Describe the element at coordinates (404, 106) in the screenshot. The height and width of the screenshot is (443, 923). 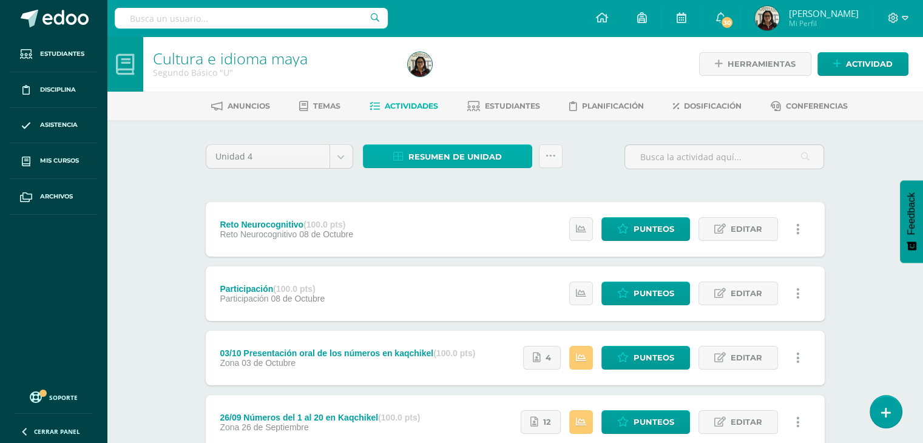
I see `a: Actividades` at that location.